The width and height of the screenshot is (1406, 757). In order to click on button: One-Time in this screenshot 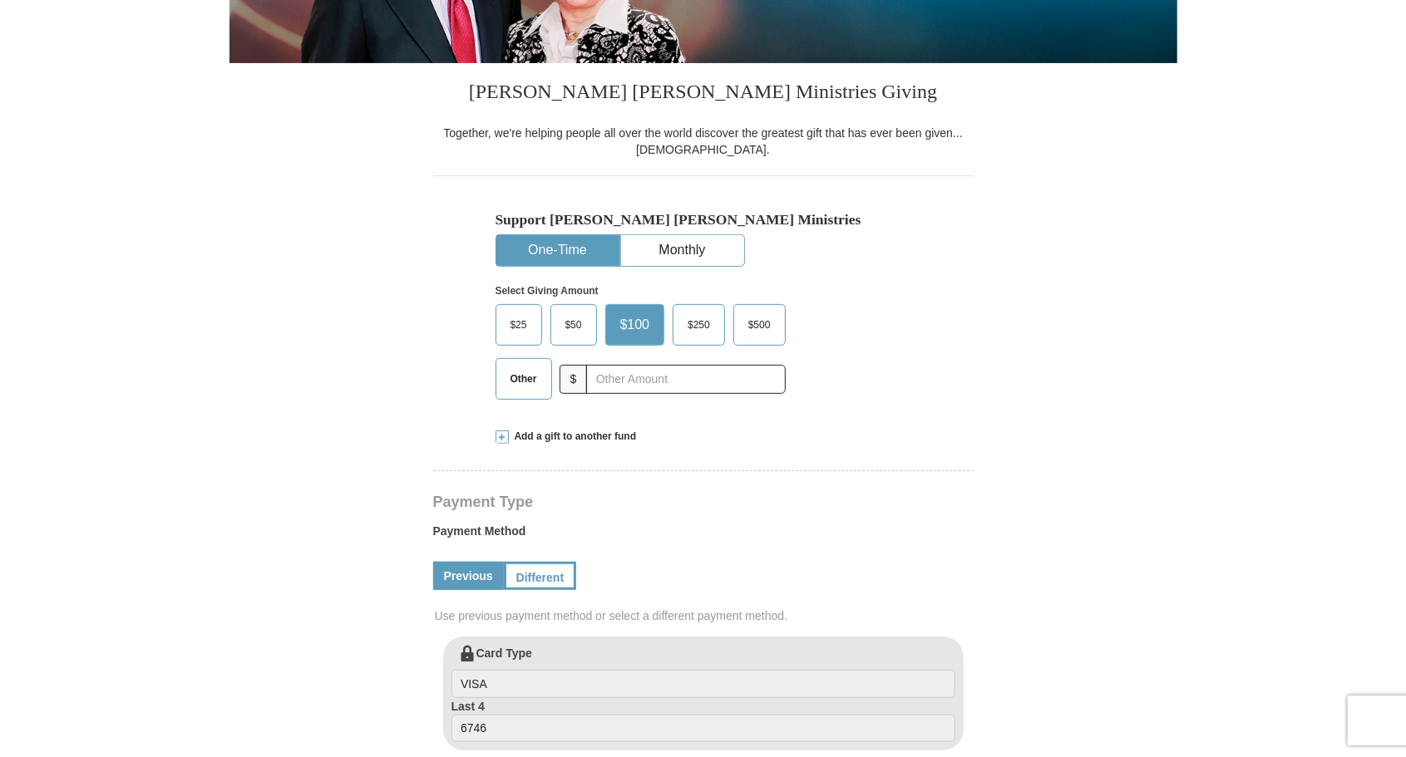, I will do `click(558, 250)`.